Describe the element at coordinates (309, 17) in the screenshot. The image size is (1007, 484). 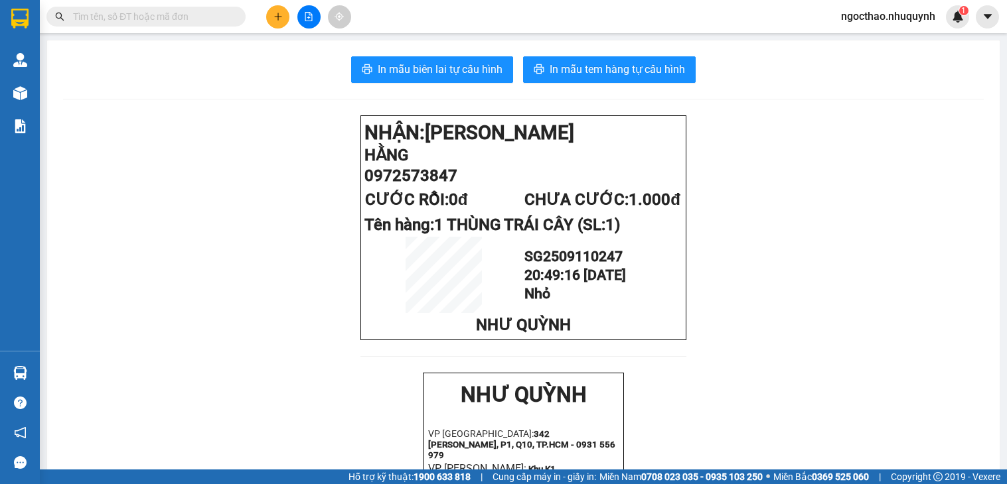
I see `button: file-add` at that location.